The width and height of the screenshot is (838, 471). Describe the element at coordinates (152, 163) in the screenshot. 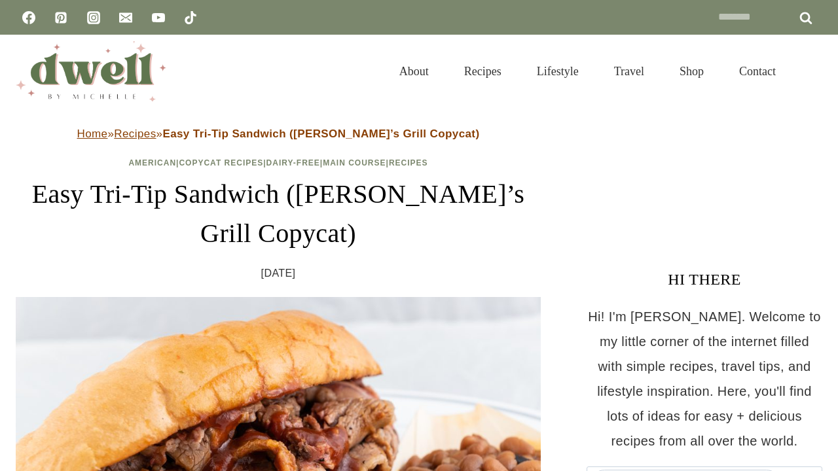

I see `a: American` at that location.